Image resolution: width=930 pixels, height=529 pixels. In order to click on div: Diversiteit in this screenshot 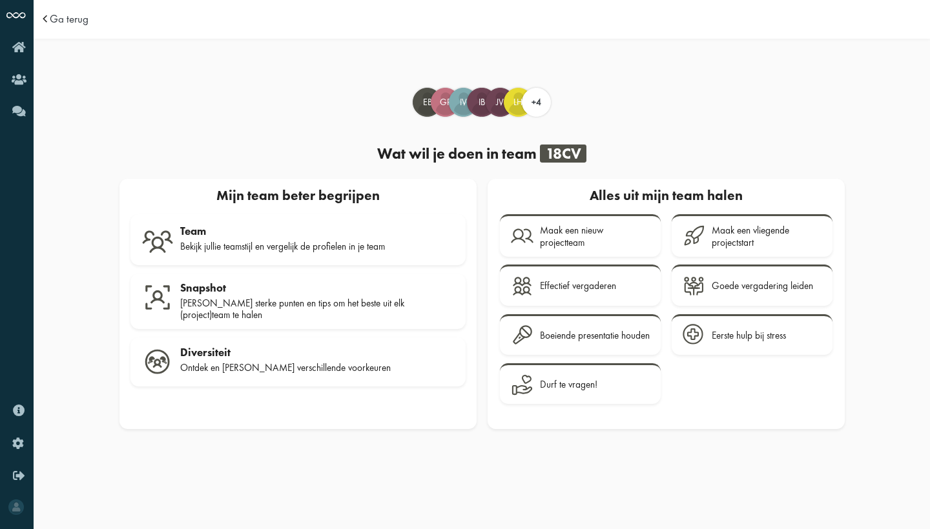, I will do `click(317, 353)`.